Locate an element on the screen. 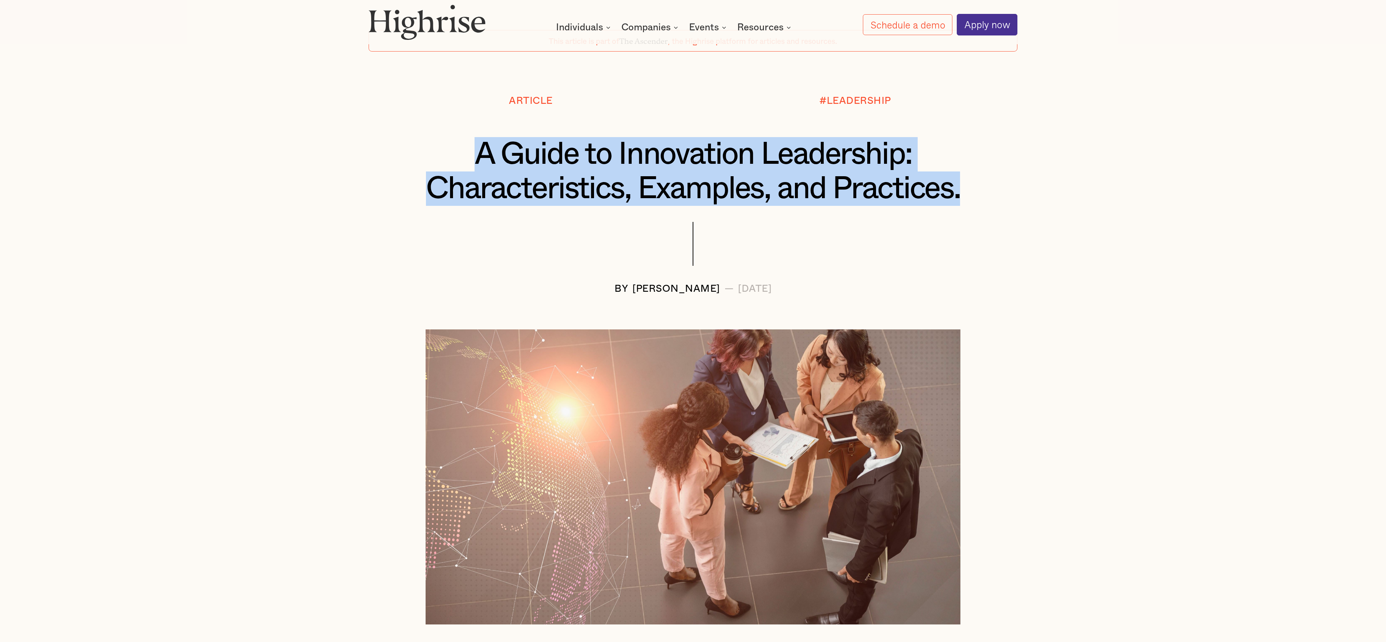 Image resolution: width=1386 pixels, height=642 pixels. img: Highrise logo is located at coordinates (427, 22).